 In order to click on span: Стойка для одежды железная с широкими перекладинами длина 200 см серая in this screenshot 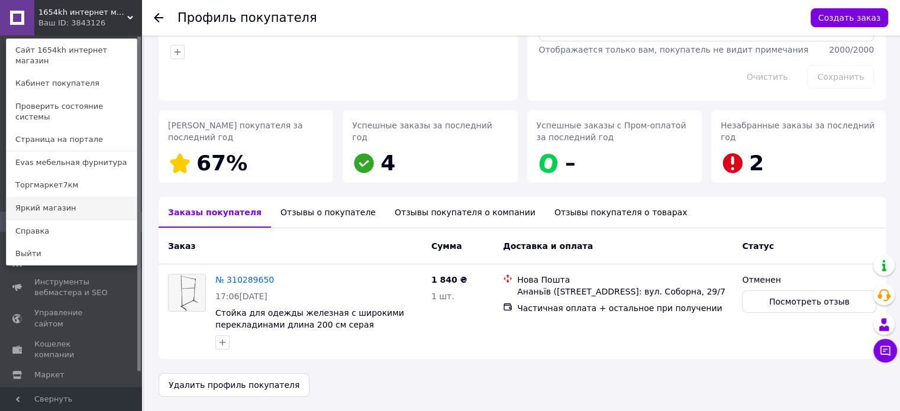, I will do `click(310, 319)`.